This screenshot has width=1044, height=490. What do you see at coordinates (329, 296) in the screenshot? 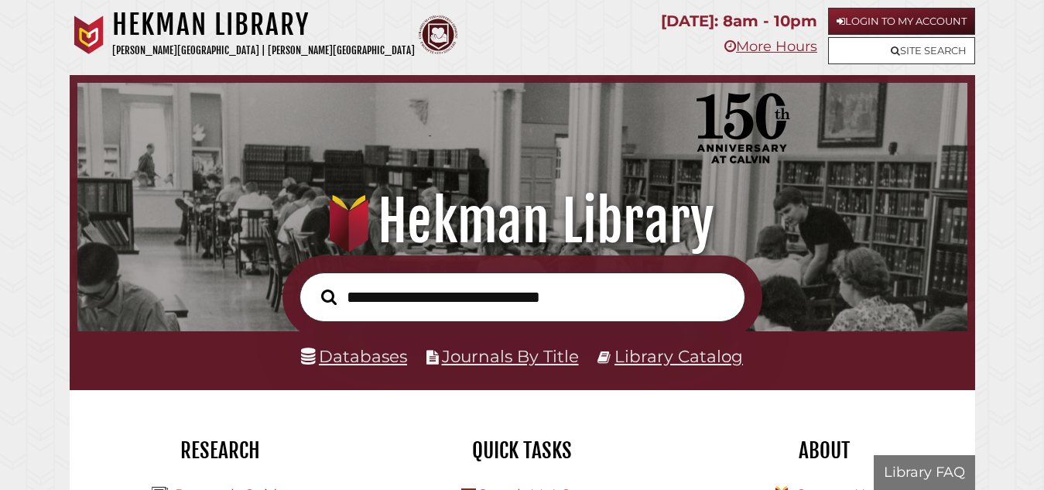
I see `button: Search` at bounding box center [329, 296].